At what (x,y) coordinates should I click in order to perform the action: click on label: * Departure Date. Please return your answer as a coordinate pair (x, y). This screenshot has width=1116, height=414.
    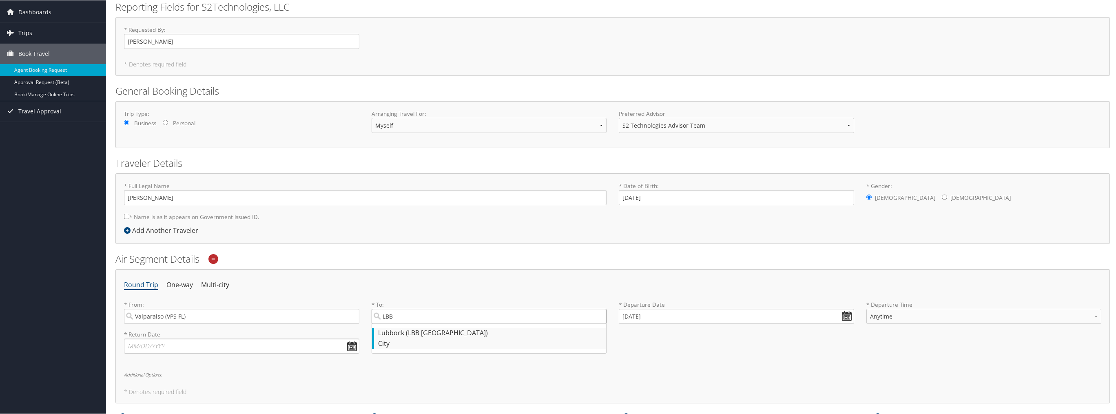
    Looking at the image, I should click on (736, 304).